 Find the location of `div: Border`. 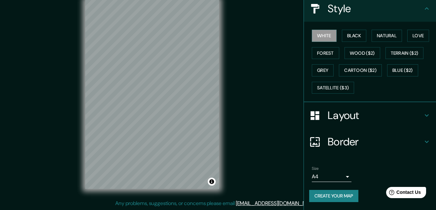

div: Border is located at coordinates (370, 142).